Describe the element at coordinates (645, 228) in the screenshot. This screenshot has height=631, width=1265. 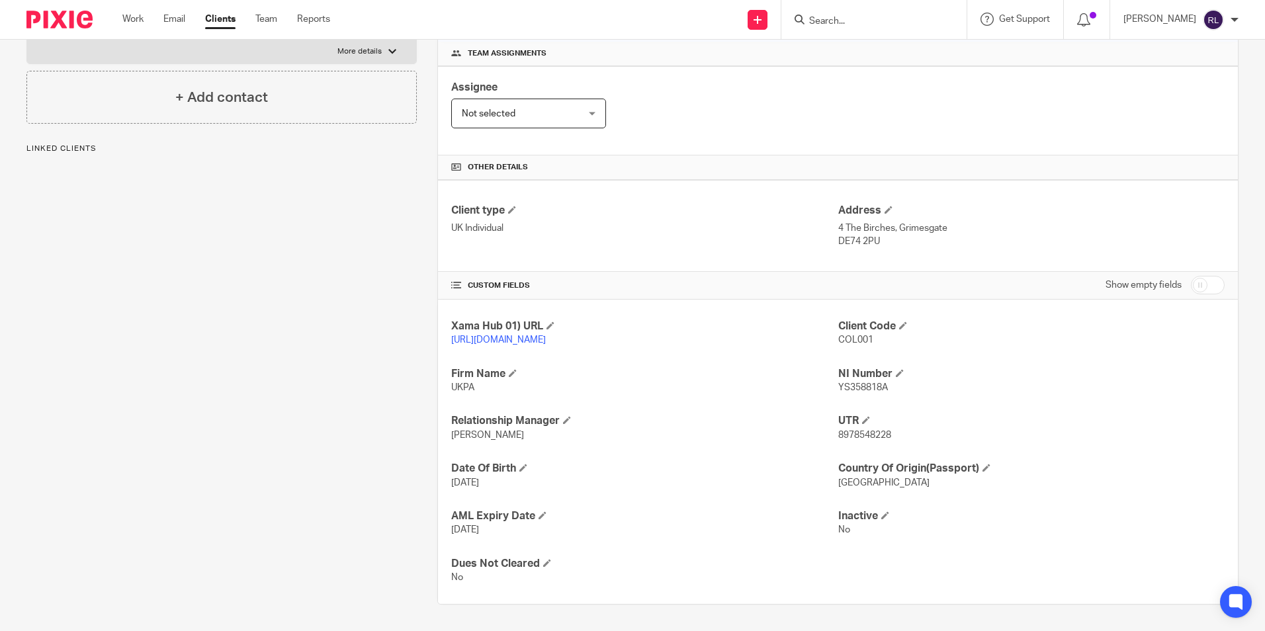
I see `p: UK Individual` at that location.